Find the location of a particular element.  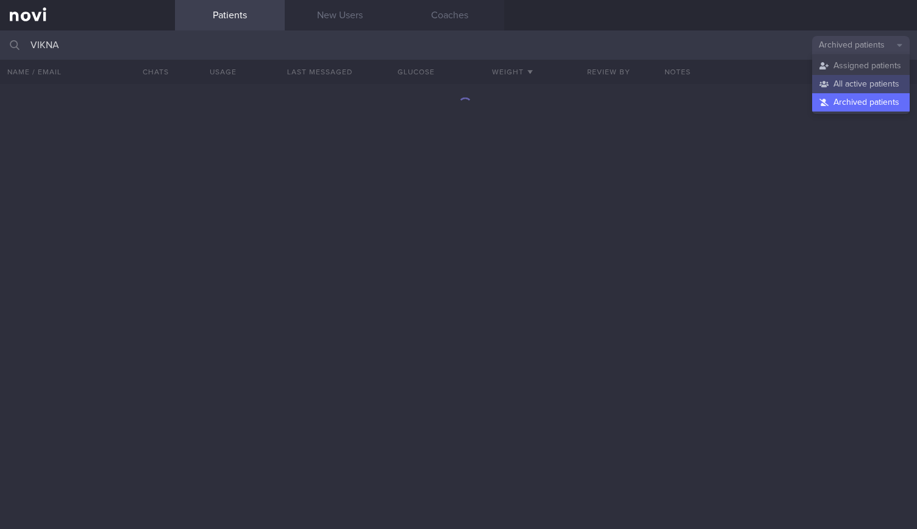

div: Notes is located at coordinates (787, 72).